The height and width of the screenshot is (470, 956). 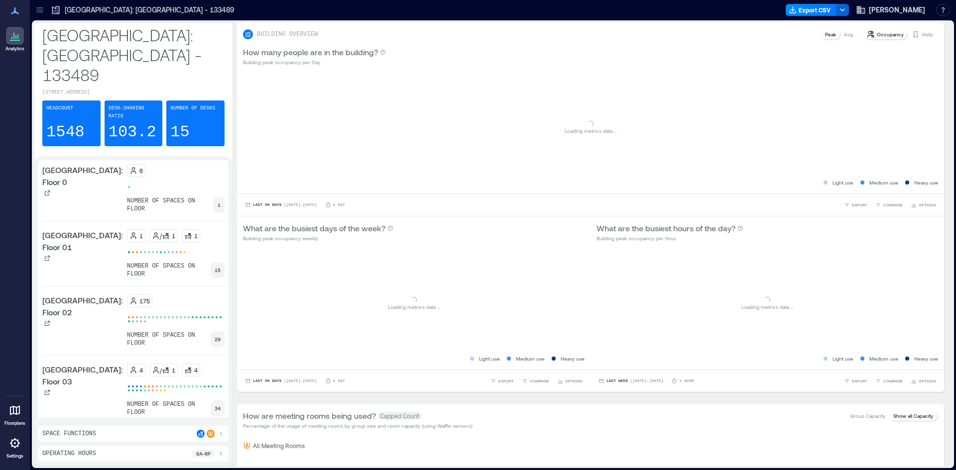 What do you see at coordinates (890, 34) in the screenshot?
I see `p: Occupancy` at bounding box center [890, 34].